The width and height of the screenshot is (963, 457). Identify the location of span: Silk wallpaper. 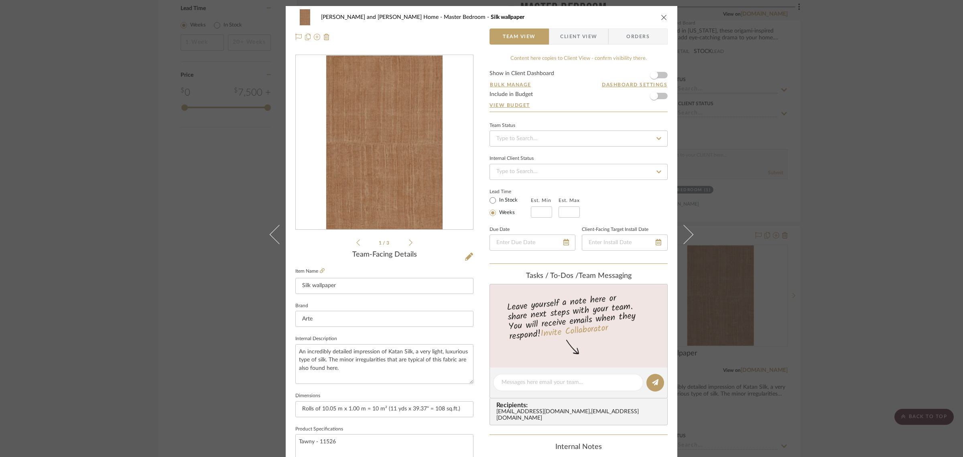
(508, 17).